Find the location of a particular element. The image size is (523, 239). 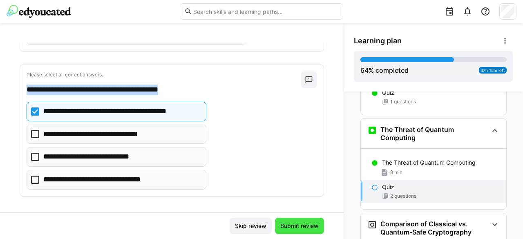

span: 47h 15m left is located at coordinates (492, 70).